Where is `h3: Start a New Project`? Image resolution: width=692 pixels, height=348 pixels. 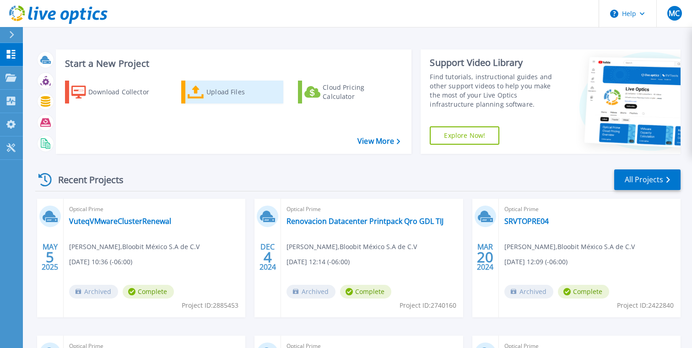
h3: Start a New Project is located at coordinates (232, 64).